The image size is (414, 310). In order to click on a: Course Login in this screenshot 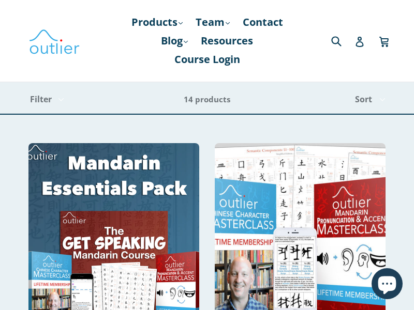, I will do `click(207, 59)`.